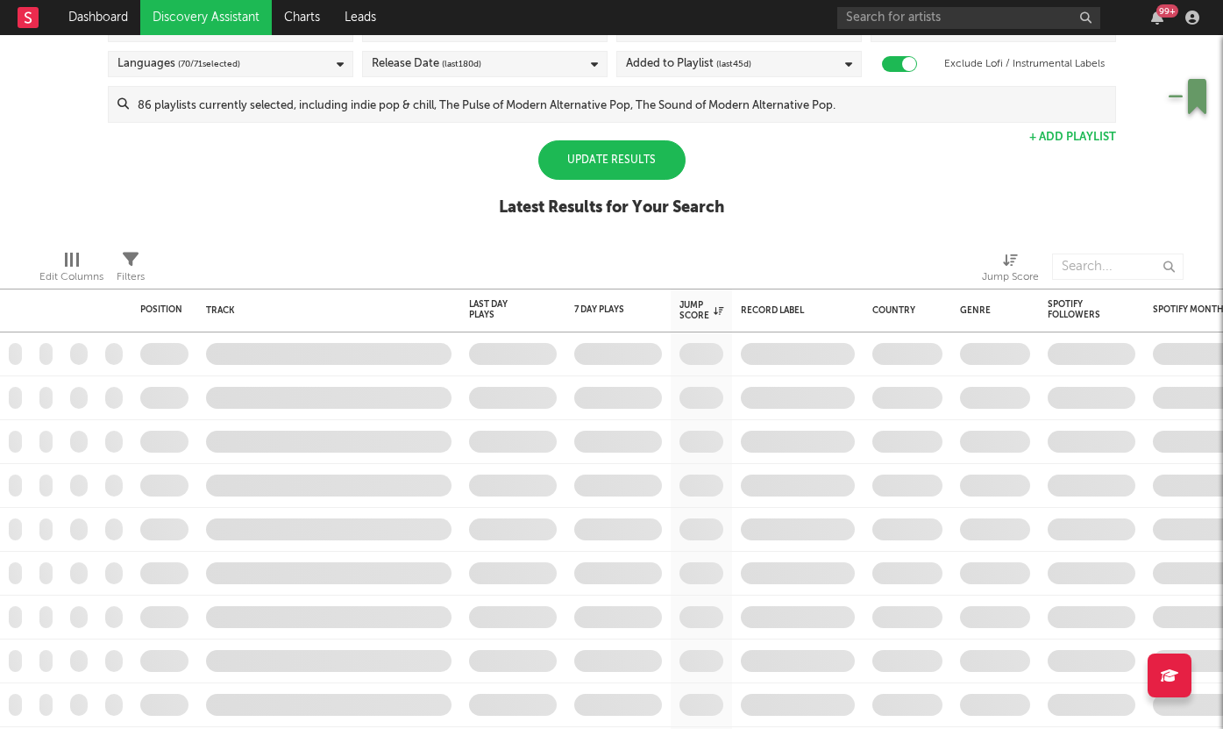  I want to click on input: Search for artists, so click(969, 18).